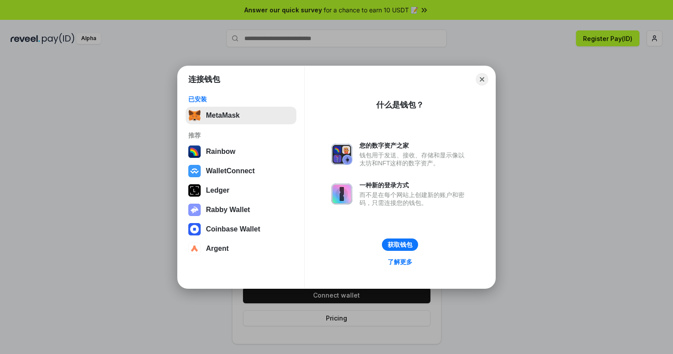  What do you see at coordinates (241, 190) in the screenshot?
I see `button: Ledger` at bounding box center [241, 190].